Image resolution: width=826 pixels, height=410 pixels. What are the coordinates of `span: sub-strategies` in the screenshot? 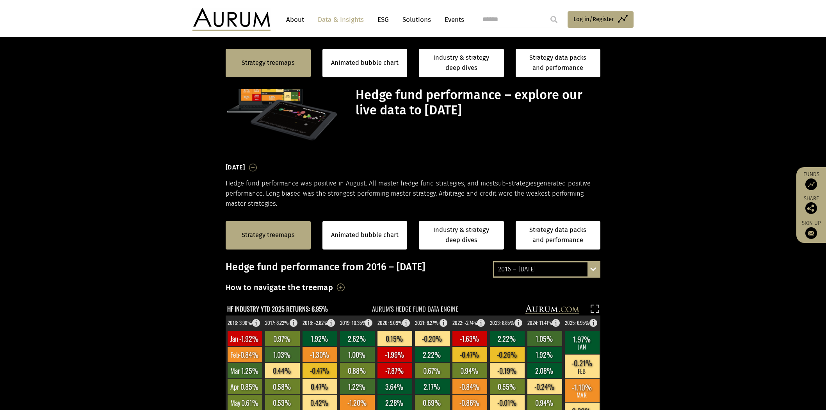 It's located at (516, 183).